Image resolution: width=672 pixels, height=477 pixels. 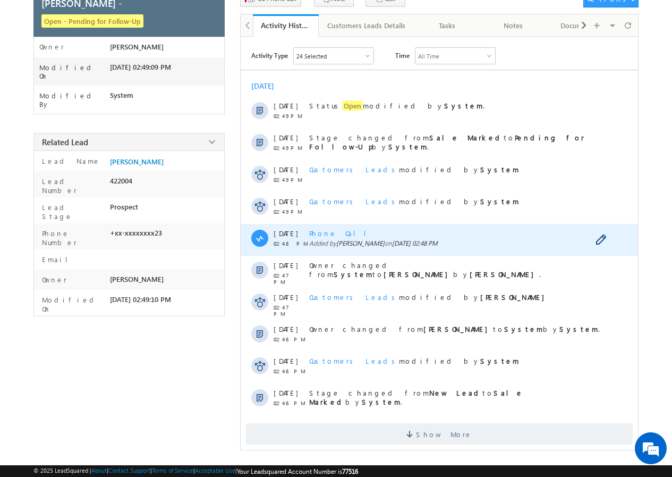 What do you see at coordinates (579, 26) in the screenshot?
I see `div: Documents` at bounding box center [579, 26].